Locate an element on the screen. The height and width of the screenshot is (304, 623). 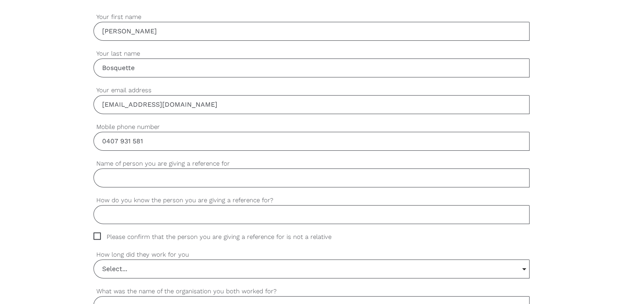
label: Your first name is located at coordinates (311, 17).